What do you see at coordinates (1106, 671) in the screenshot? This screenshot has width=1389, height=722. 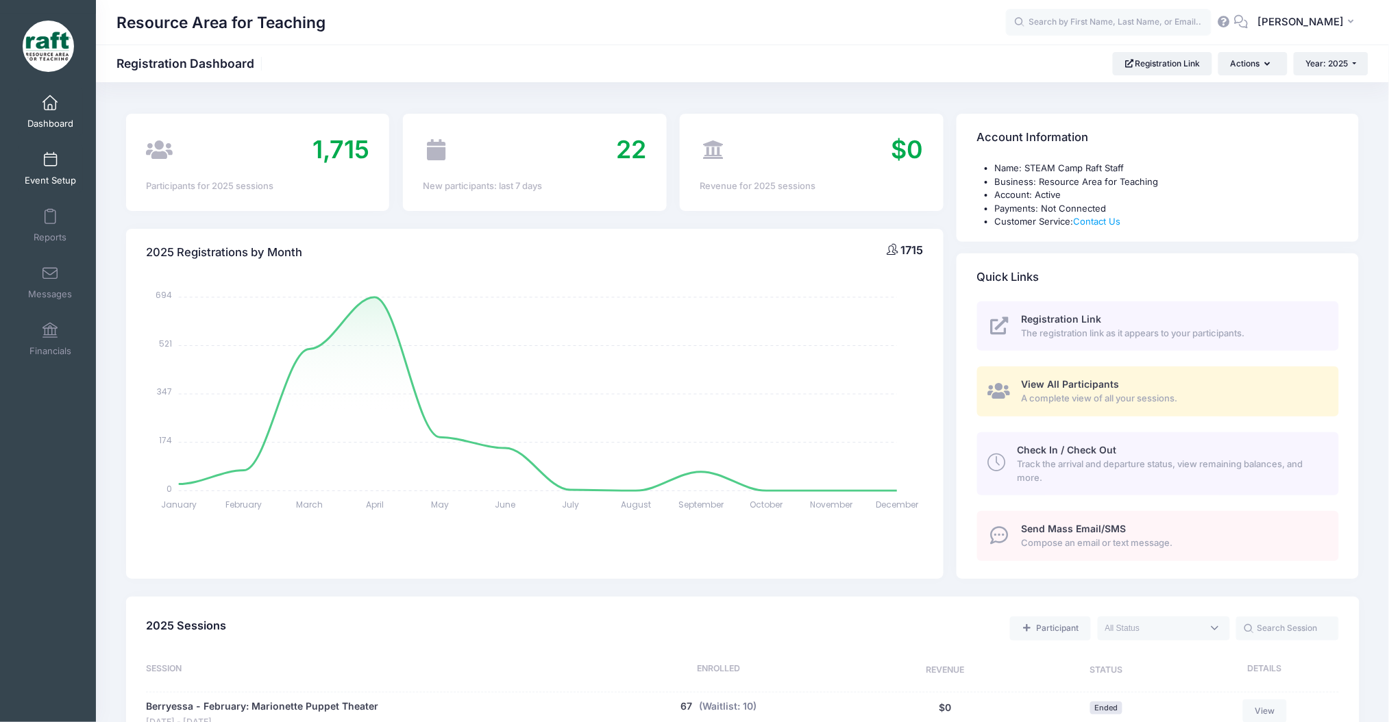 I see `div: Status` at bounding box center [1106, 671].